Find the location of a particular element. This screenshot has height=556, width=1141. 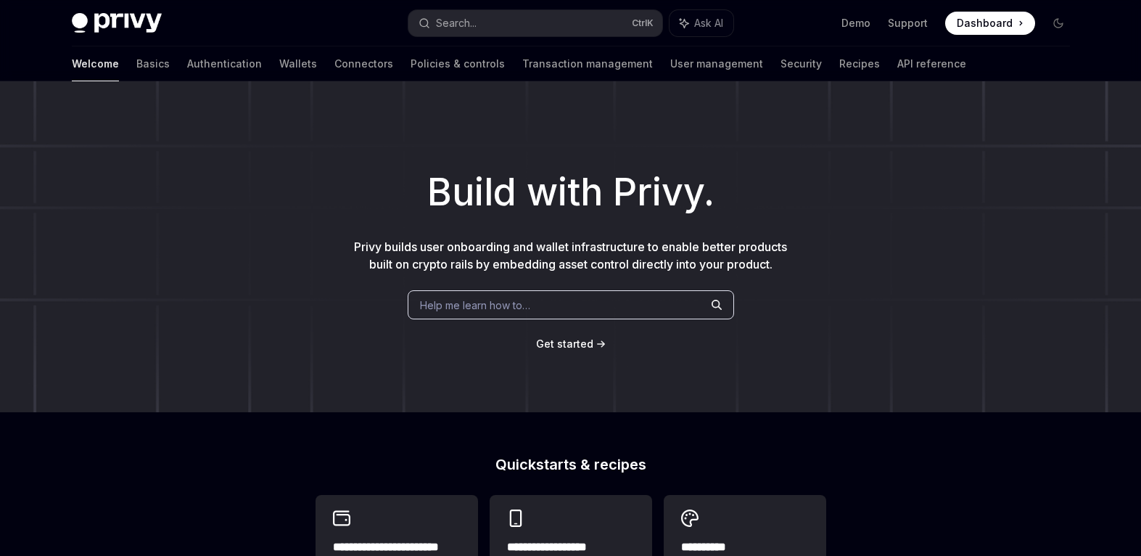

a: Authentication is located at coordinates (224, 64).